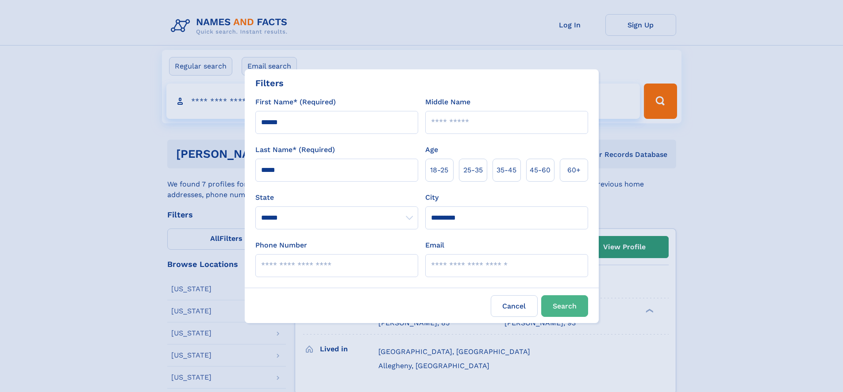 The width and height of the screenshot is (843, 392). What do you see at coordinates (295, 150) in the screenshot?
I see `label: Last Name* (Required)` at bounding box center [295, 150].